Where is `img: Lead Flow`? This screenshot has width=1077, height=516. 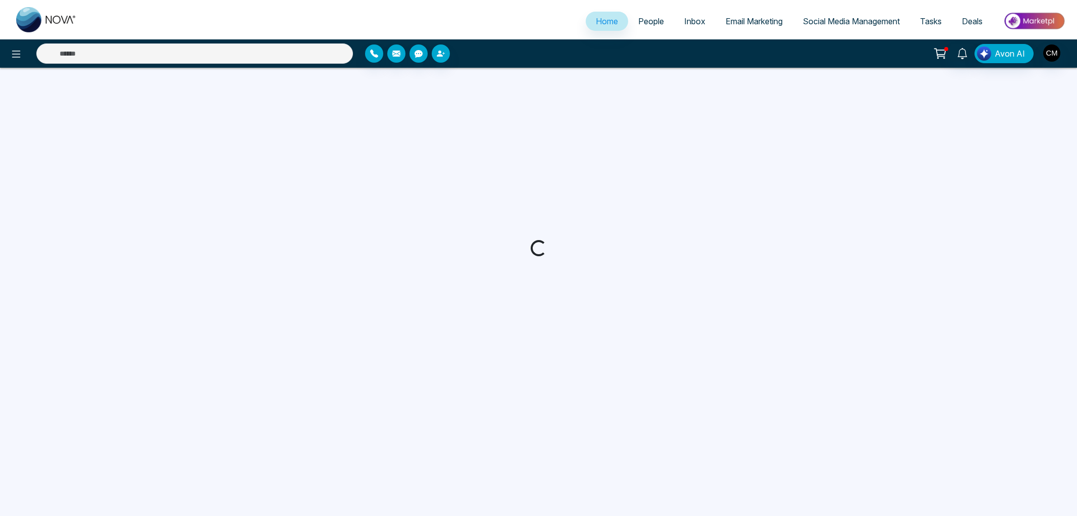 img: Lead Flow is located at coordinates (984, 54).